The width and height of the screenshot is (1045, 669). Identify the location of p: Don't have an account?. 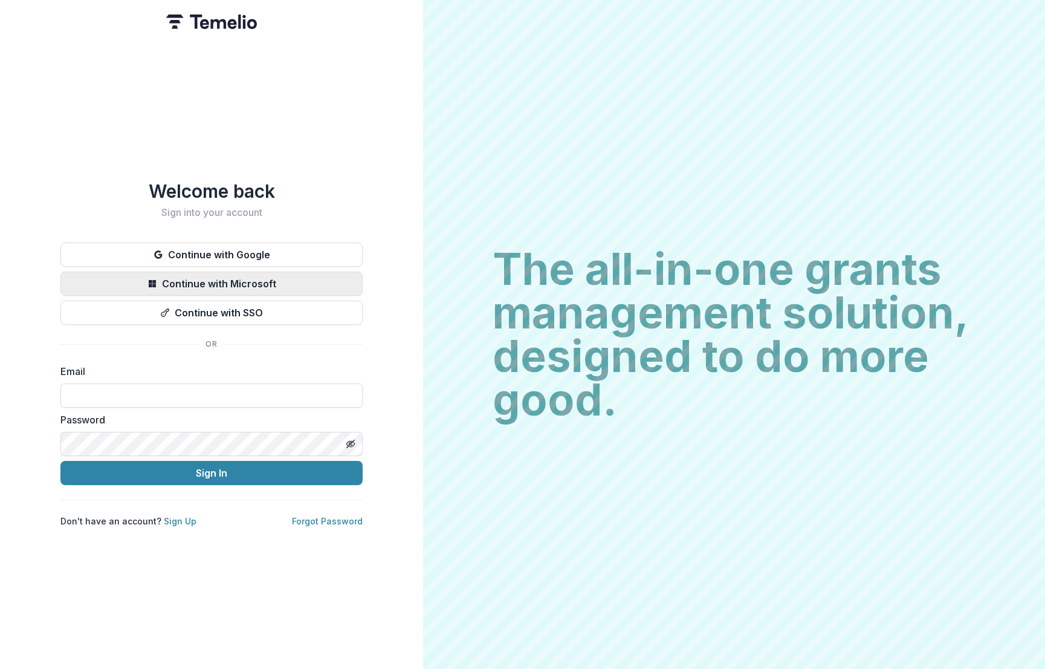
(128, 520).